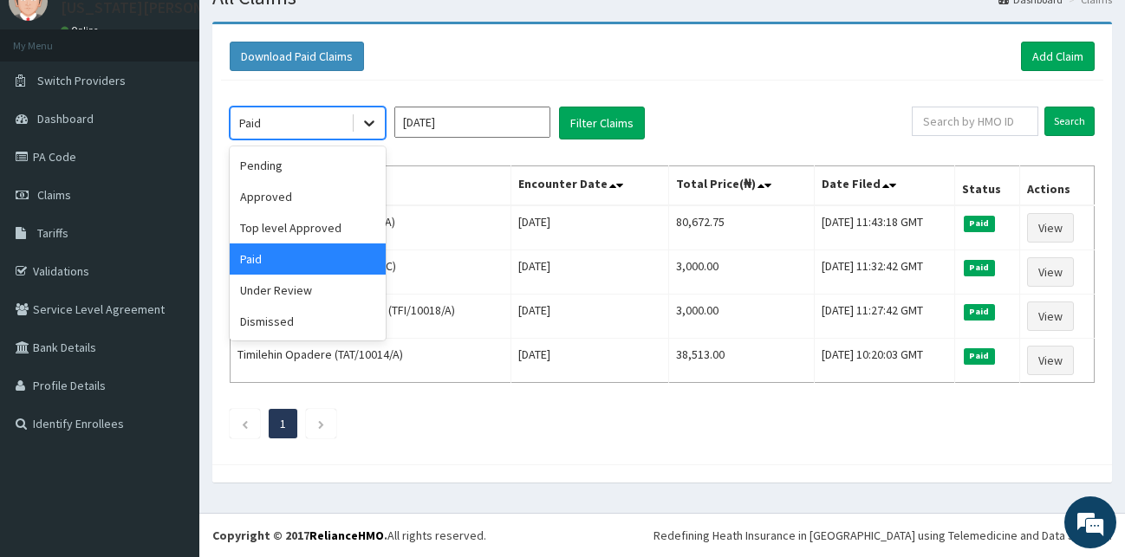 The image size is (1125, 557). What do you see at coordinates (65, 119) in the screenshot?
I see `span: Dashboard` at bounding box center [65, 119].